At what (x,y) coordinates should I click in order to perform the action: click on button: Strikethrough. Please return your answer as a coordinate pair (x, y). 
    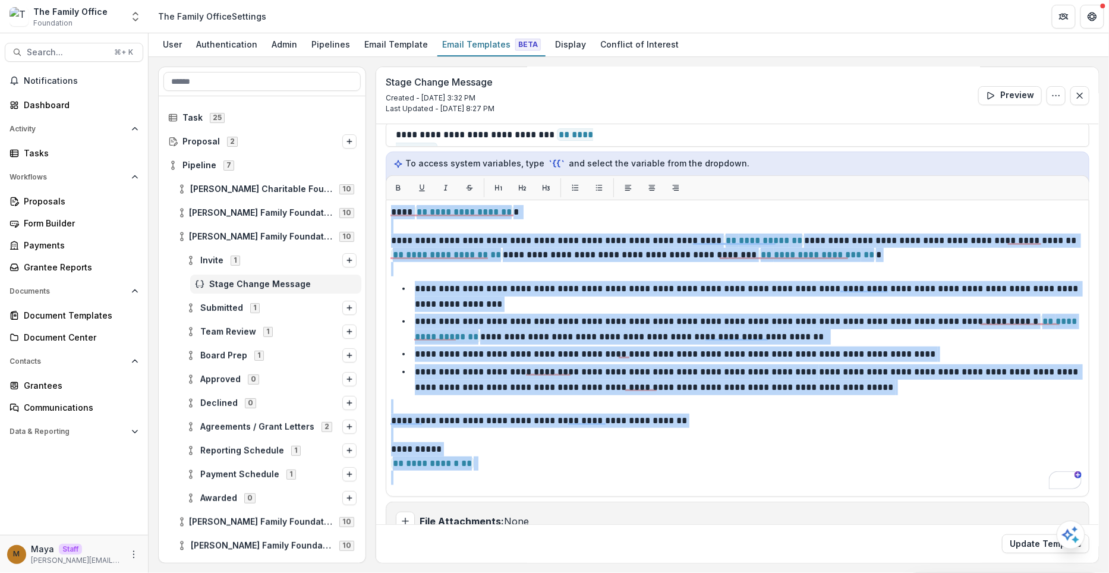
    Looking at the image, I should click on (469, 188).